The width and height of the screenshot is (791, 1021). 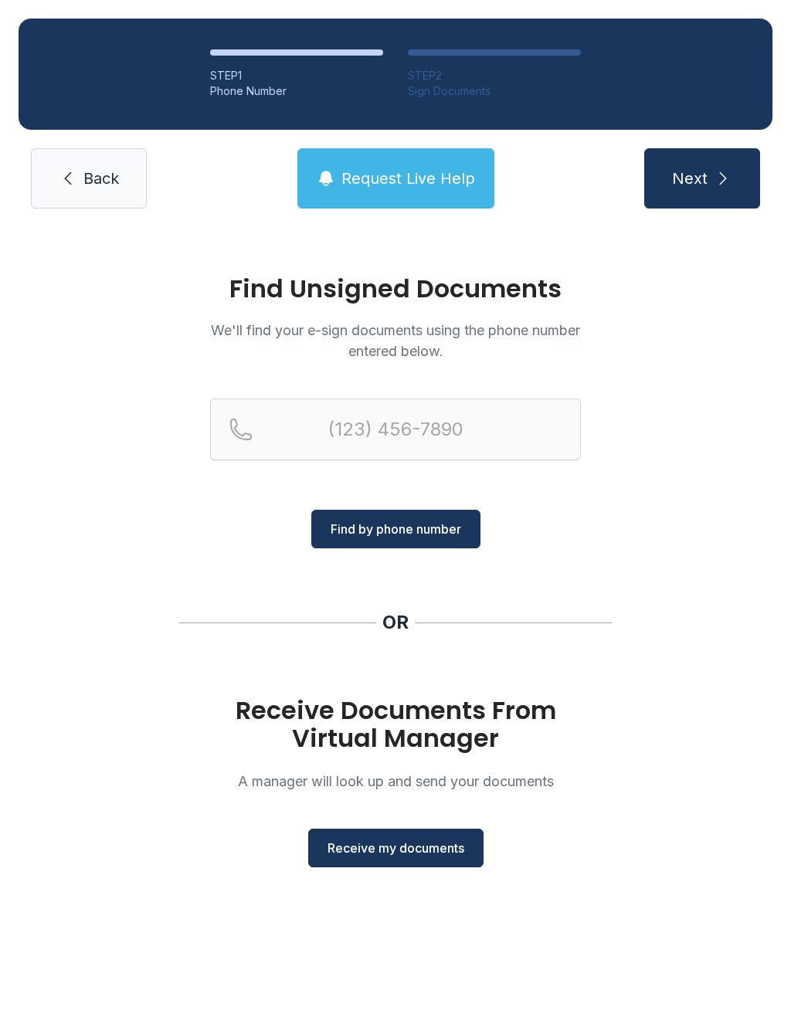 I want to click on h1: Find Unsigned Documents, so click(x=396, y=289).